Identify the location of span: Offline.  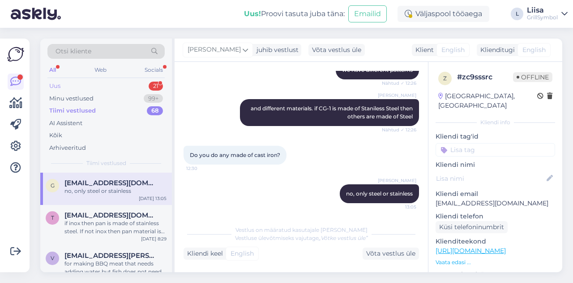
(533, 77).